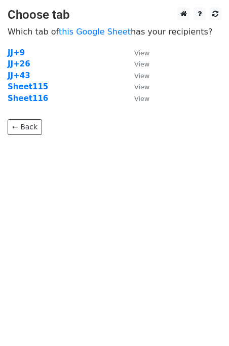  Describe the element at coordinates (19, 76) in the screenshot. I see `strong: JJ+43` at that location.